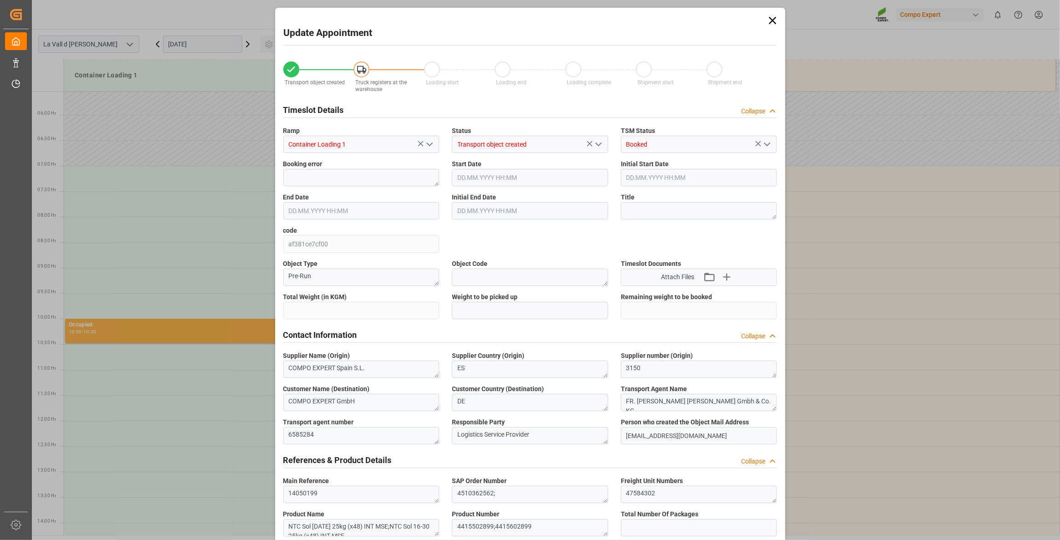 The height and width of the screenshot is (540, 1060). I want to click on h2: References & Product Details, so click(338, 460).